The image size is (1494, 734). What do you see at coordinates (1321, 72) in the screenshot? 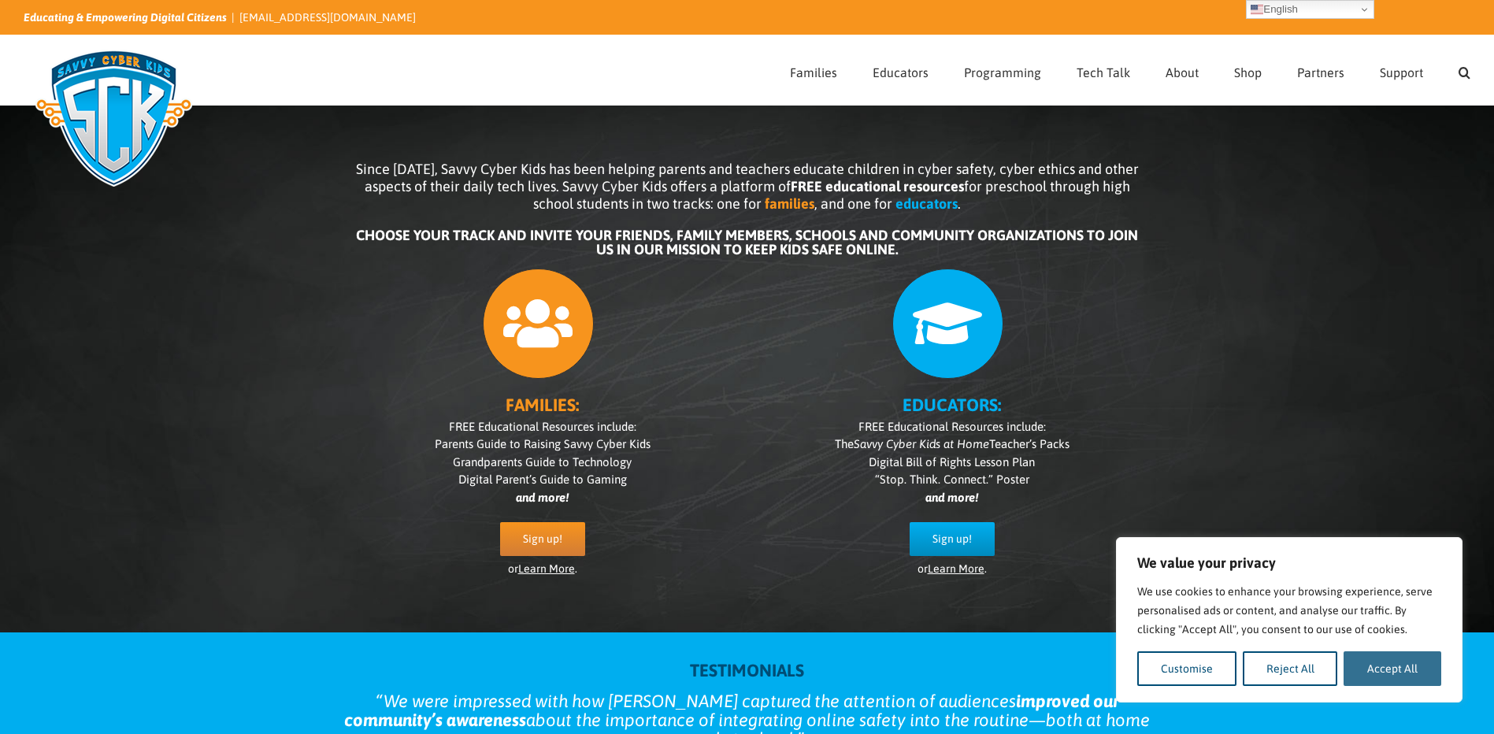
I see `span: Partners` at bounding box center [1321, 72].